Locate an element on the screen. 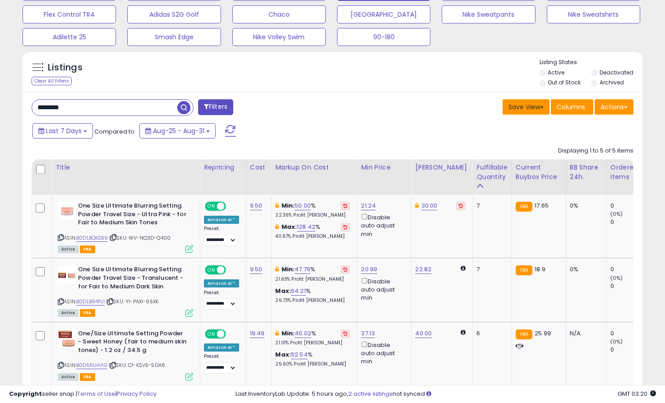  img: 41xG-I+SSyL._SL40_.jpg is located at coordinates (67, 338).